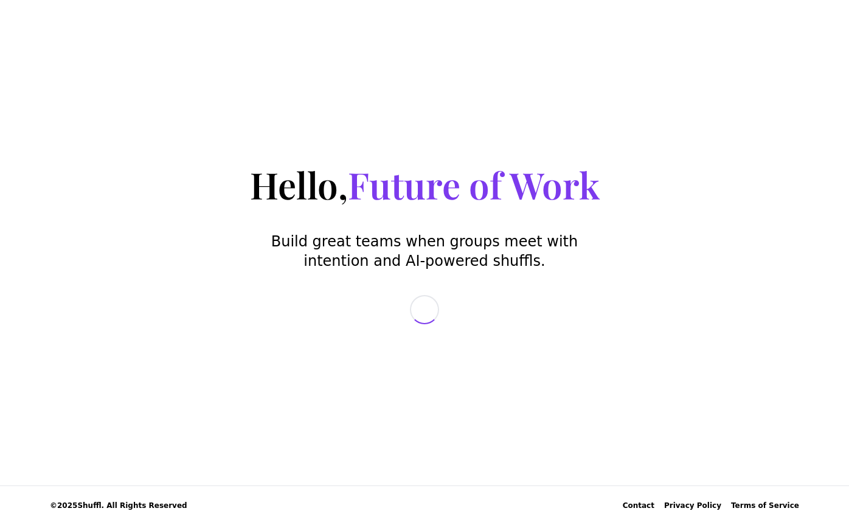 The height and width of the screenshot is (525, 849). Describe the element at coordinates (693, 506) in the screenshot. I see `a: Privacy Policy` at that location.